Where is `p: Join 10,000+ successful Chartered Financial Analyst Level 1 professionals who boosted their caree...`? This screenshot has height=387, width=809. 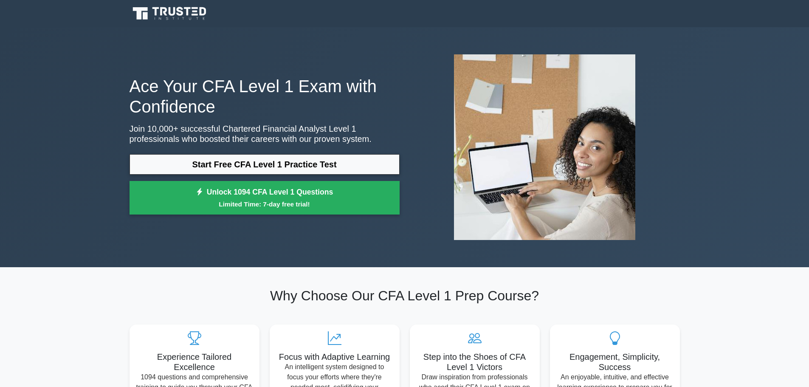 p: Join 10,000+ successful Chartered Financial Analyst Level 1 professionals who boosted their caree... is located at coordinates (265, 134).